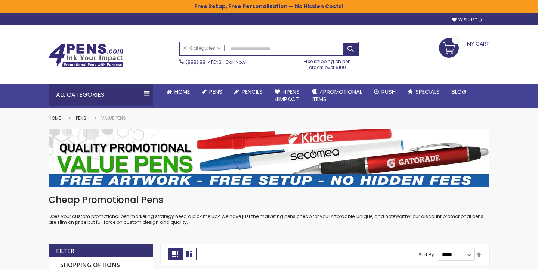 This screenshot has height=269, width=538. What do you see at coordinates (287, 95) in the screenshot?
I see `span: 4Pens 4impact` at bounding box center [287, 95].